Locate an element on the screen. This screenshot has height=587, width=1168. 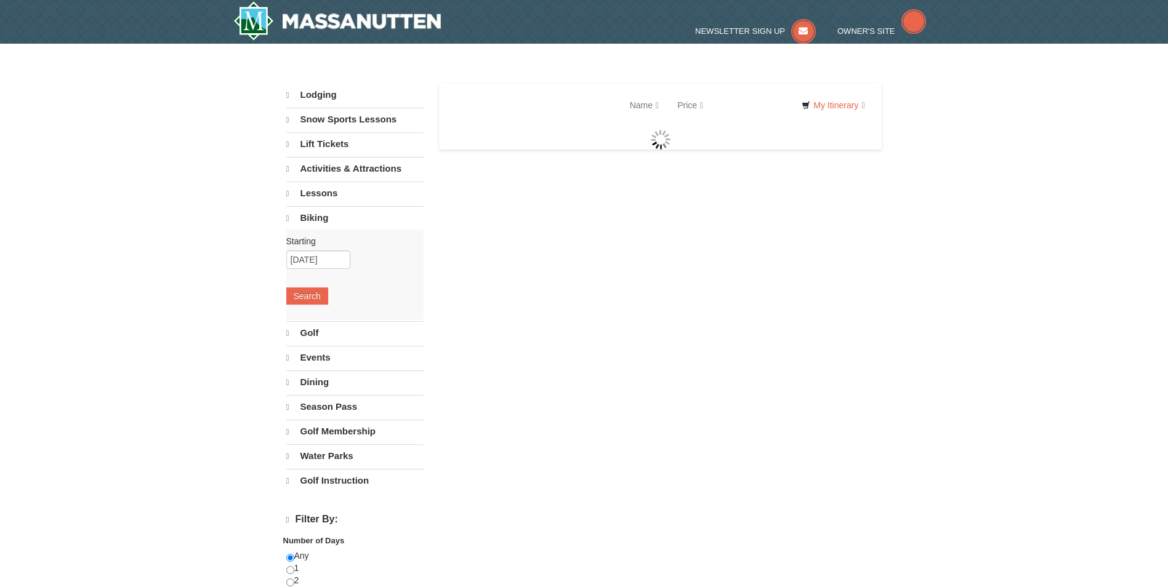
a: Massanutten Resort is located at coordinates (337, 21).